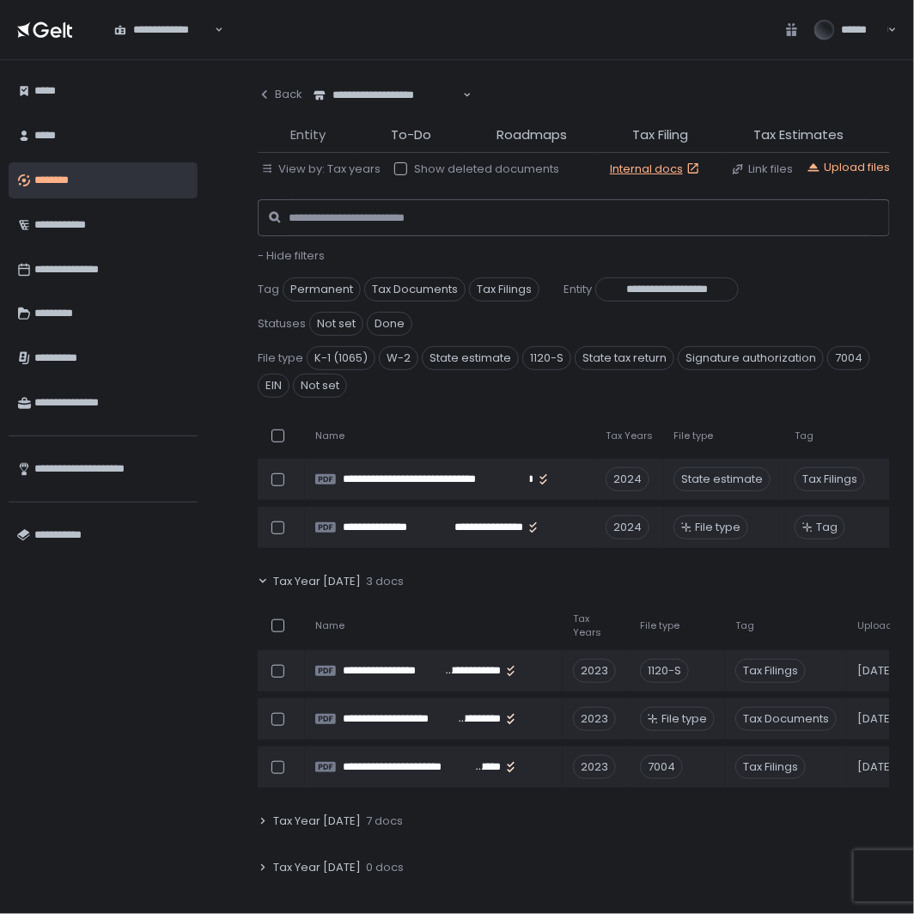 The height and width of the screenshot is (914, 914). What do you see at coordinates (320, 169) in the screenshot?
I see `button: View by: Tax years` at bounding box center [320, 169].